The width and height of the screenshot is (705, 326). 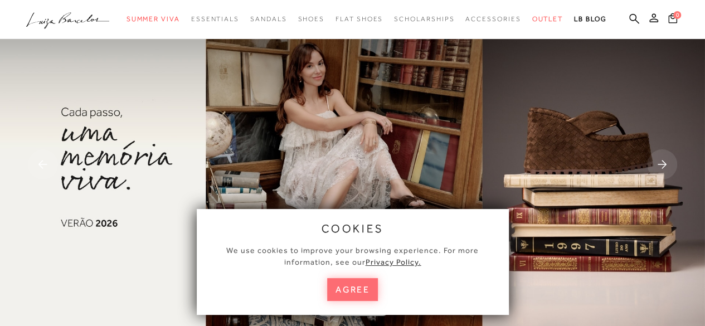 I want to click on font: Privacy Policy., so click(x=394, y=262).